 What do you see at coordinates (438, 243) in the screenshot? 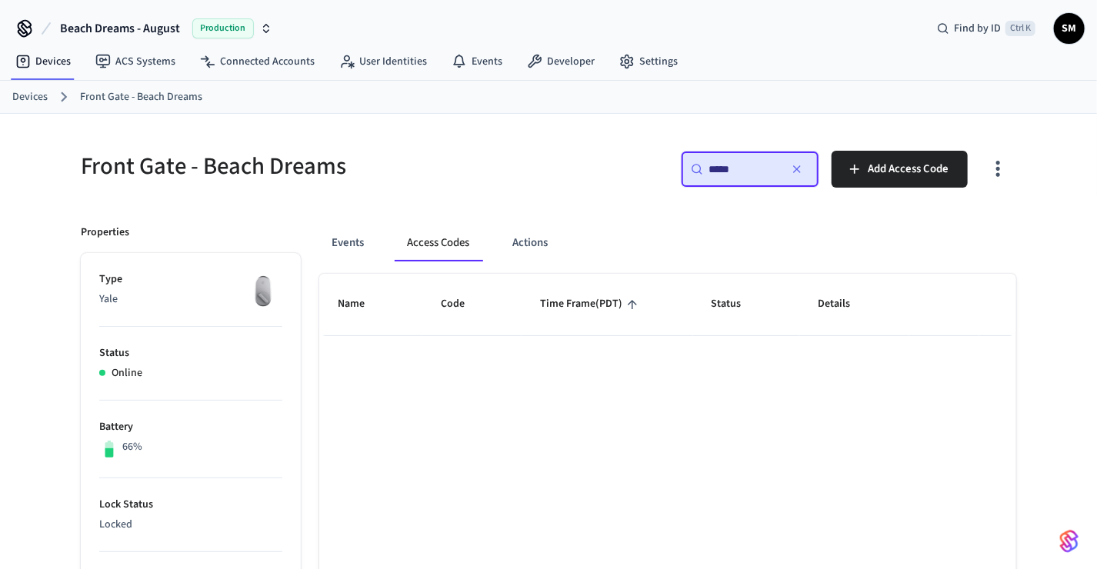
I see `button: Access Codes` at bounding box center [438, 243].